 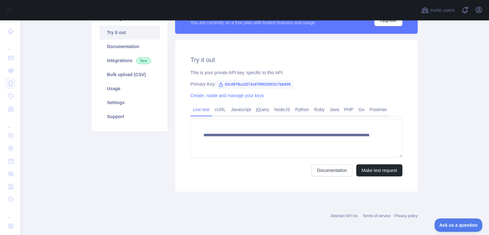 What do you see at coordinates (335, 110) in the screenshot?
I see `a: Java` at bounding box center [335, 110].